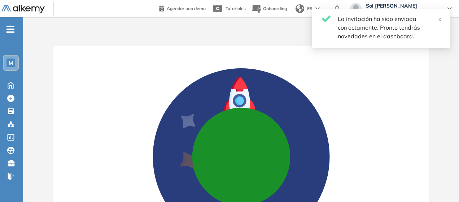 The height and width of the screenshot is (202, 459). Describe the element at coordinates (186, 8) in the screenshot. I see `span: Agendar una demo` at that location.